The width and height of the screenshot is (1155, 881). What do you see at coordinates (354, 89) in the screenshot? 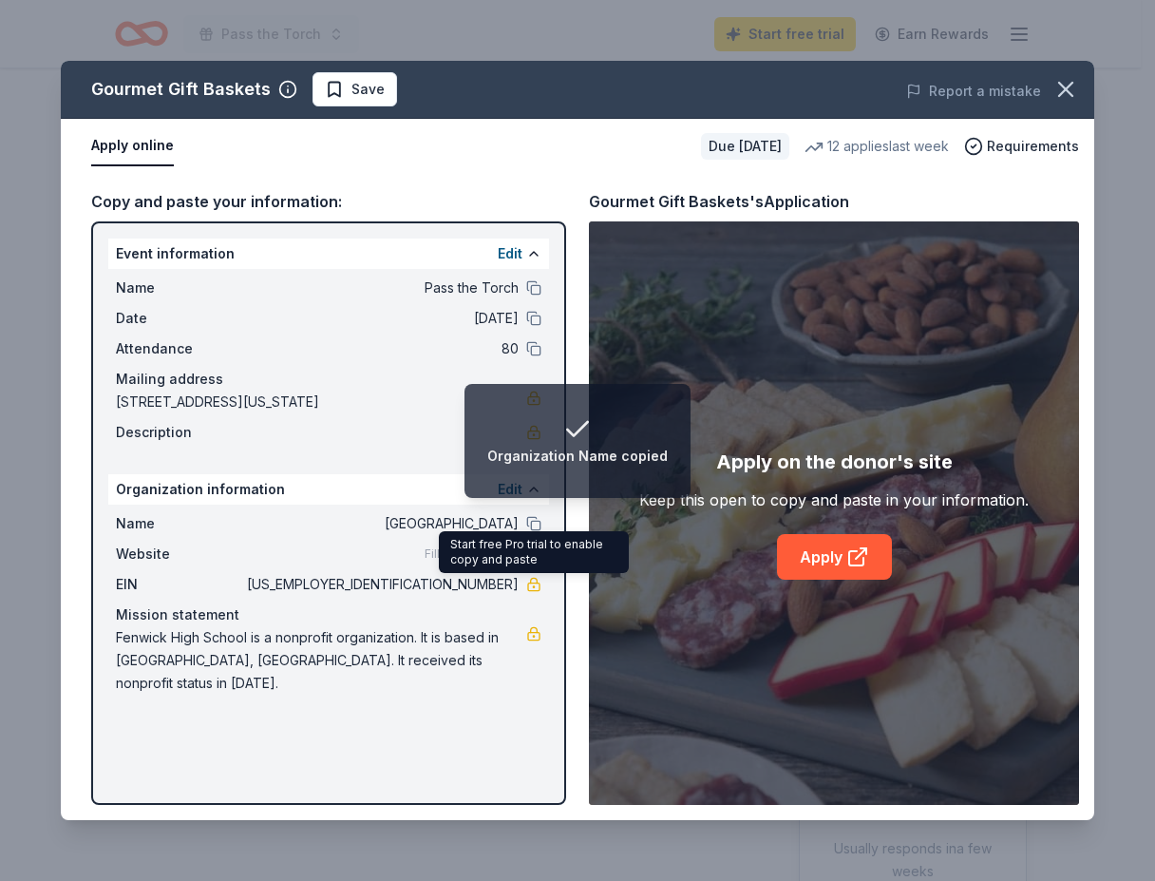
I see `button: Save` at bounding box center [354, 89].